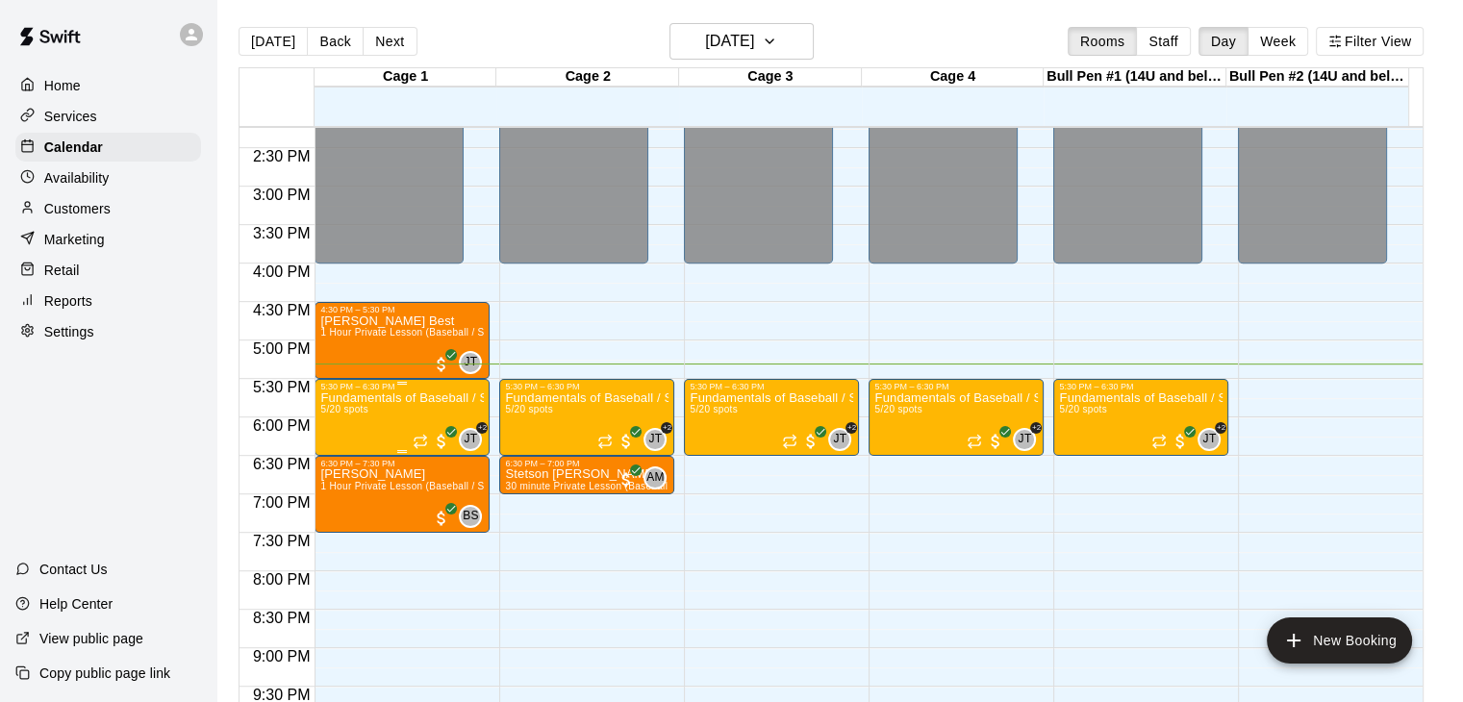  I want to click on span: 5:00 PM, so click(282, 348).